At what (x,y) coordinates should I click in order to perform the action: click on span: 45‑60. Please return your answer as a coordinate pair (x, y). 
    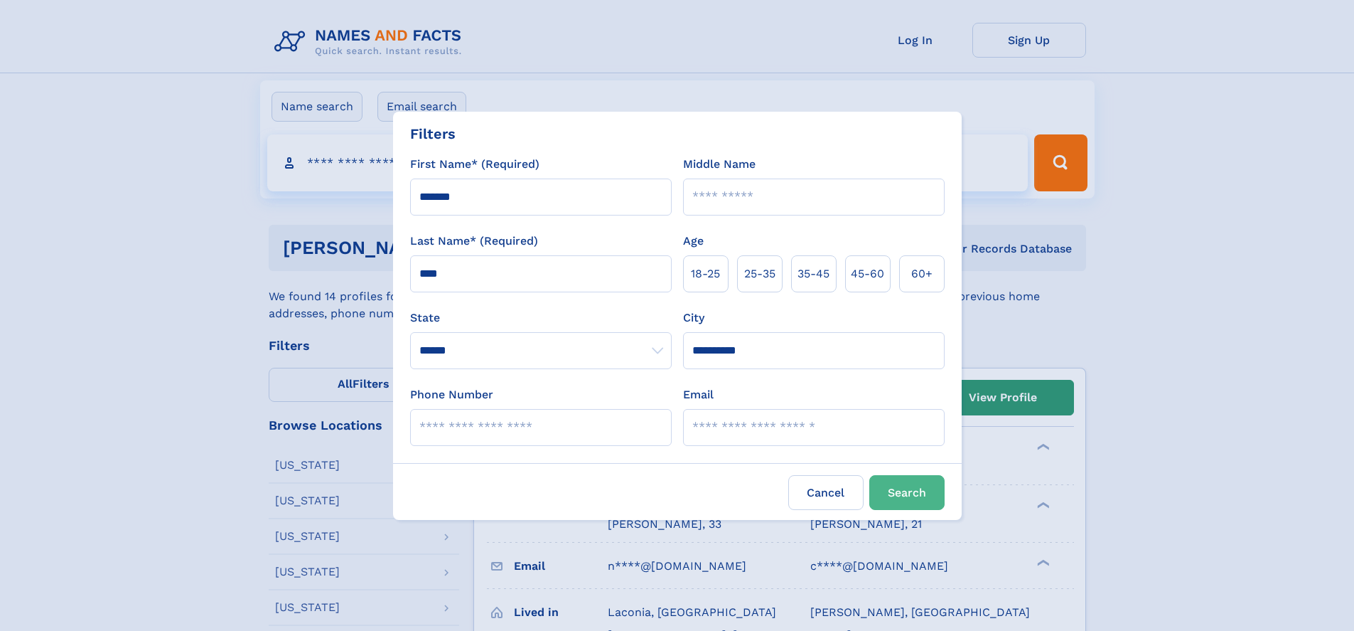
    Looking at the image, I should click on (867, 274).